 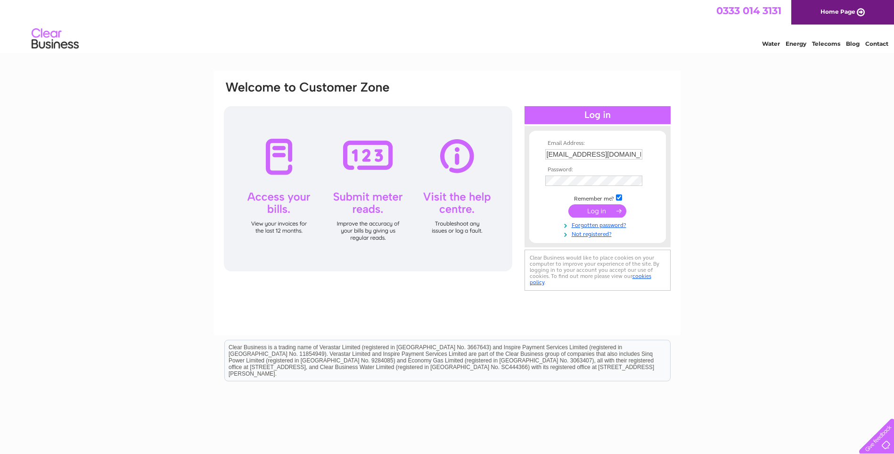 I want to click on a: Contact, so click(x=877, y=43).